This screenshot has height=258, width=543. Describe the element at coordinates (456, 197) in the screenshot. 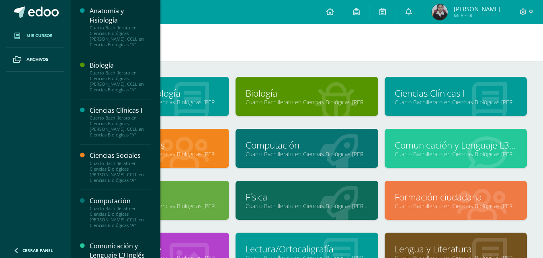

I see `a: Formación ciudadana` at that location.